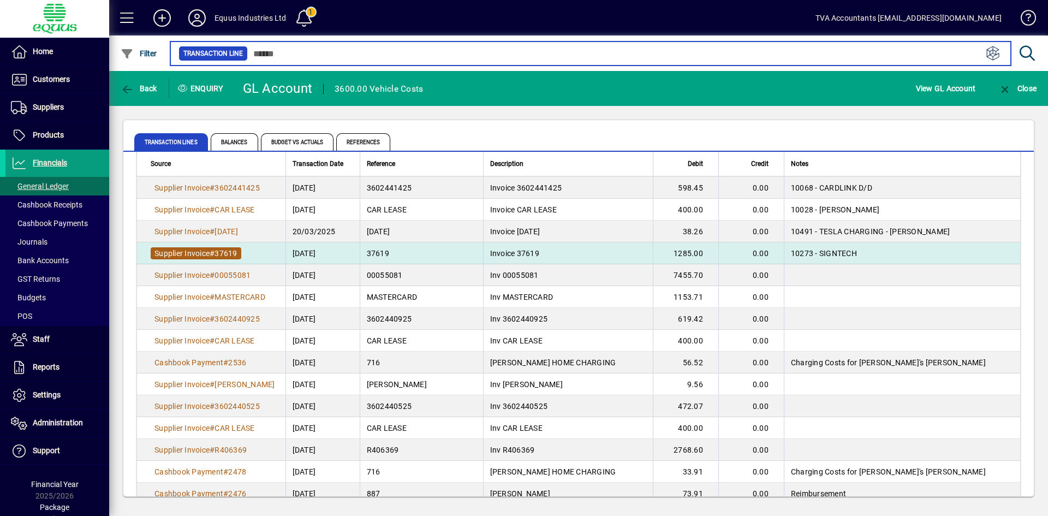  What do you see at coordinates (517, 428) in the screenshot?
I see `span: Inv CAR LEASE` at bounding box center [517, 428].